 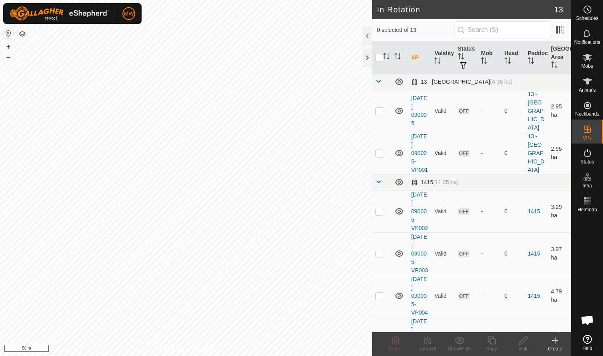 What do you see at coordinates (446, 182) in the screenshot?
I see `span: (11.85 ha)` at bounding box center [446, 182].